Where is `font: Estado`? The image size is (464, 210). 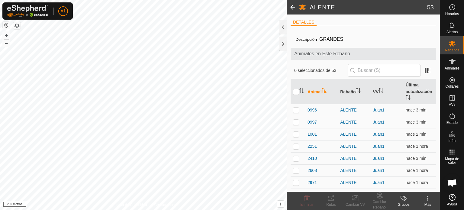
font: Estado is located at coordinates (452, 123).